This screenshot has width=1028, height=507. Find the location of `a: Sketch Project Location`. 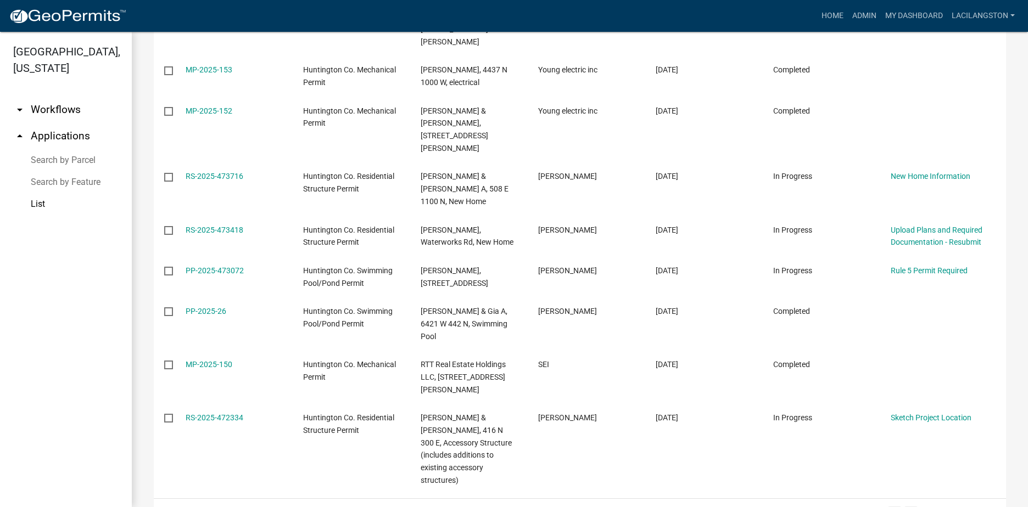

a: Sketch Project Location is located at coordinates (930, 418).